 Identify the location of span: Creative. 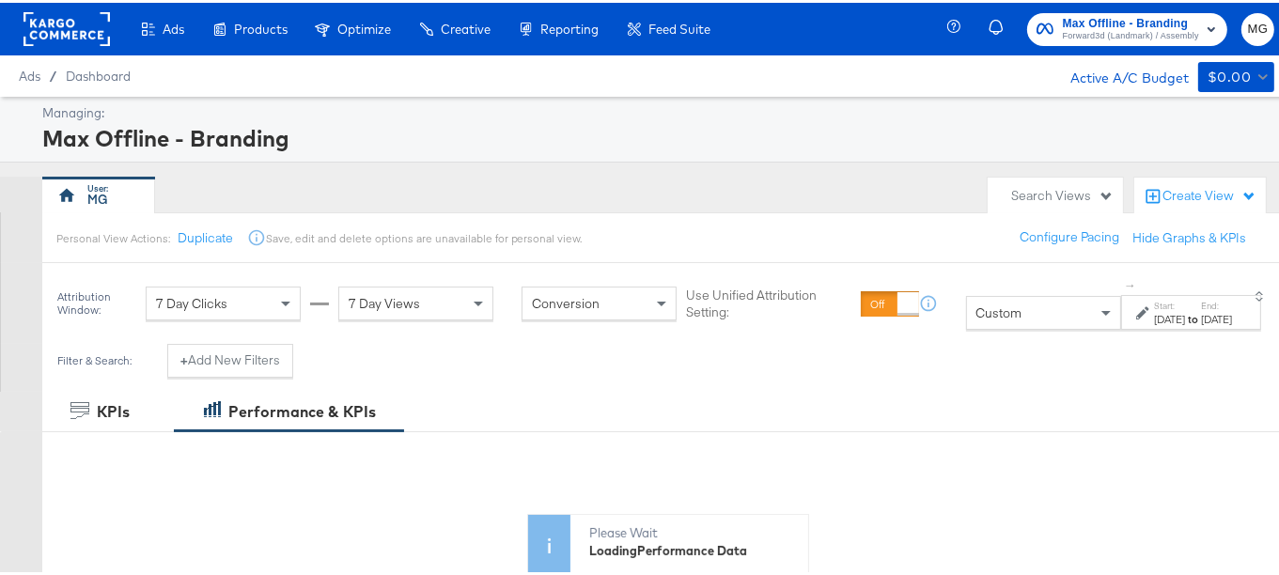
(465, 26).